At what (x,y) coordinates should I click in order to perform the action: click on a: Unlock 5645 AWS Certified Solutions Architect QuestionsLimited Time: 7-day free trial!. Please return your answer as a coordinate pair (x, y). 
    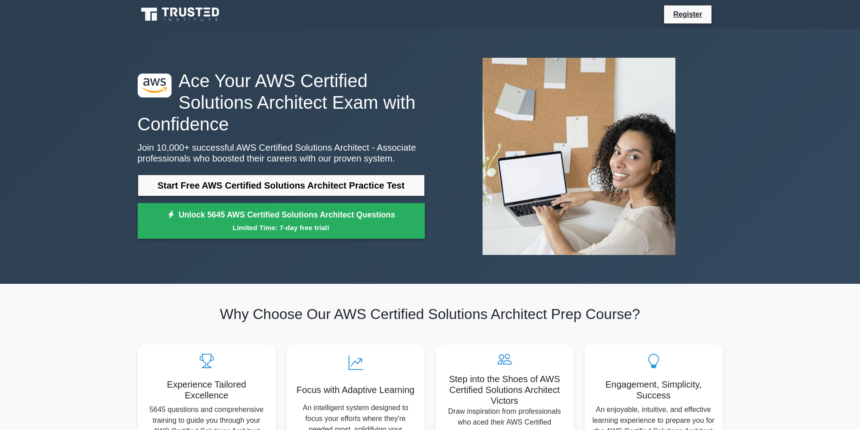
    Looking at the image, I should click on (281, 221).